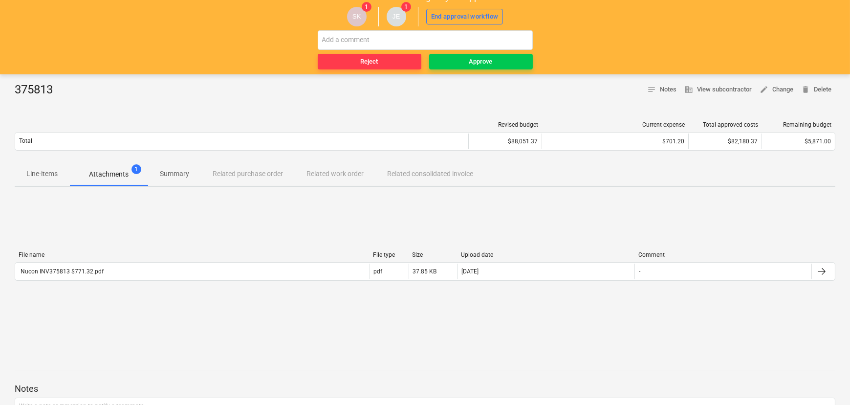  Describe the element at coordinates (357, 16) in the screenshot. I see `span: SK` at that location.